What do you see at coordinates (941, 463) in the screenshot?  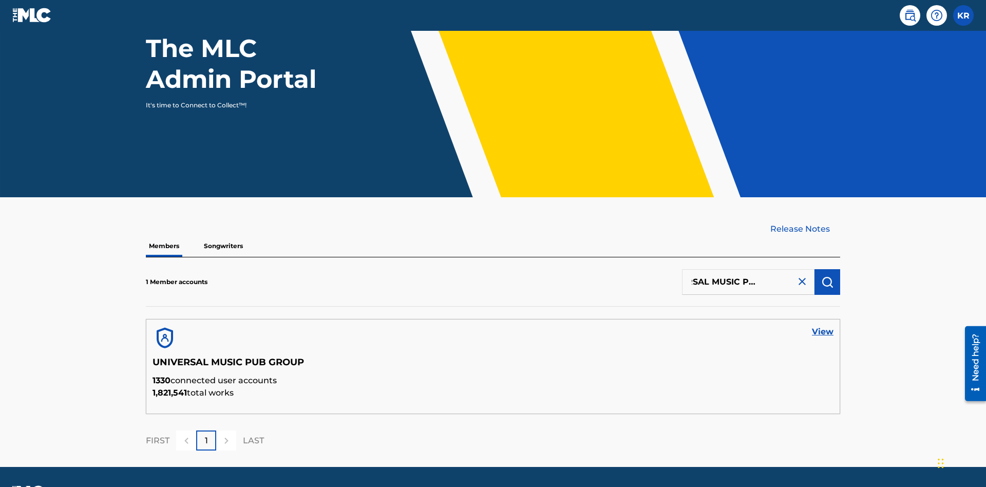 I see `div: Drag` at bounding box center [941, 463].